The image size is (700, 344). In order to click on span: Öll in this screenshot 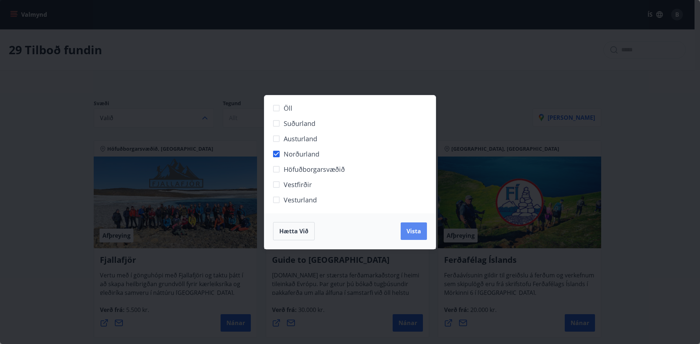, I will do `click(288, 108)`.